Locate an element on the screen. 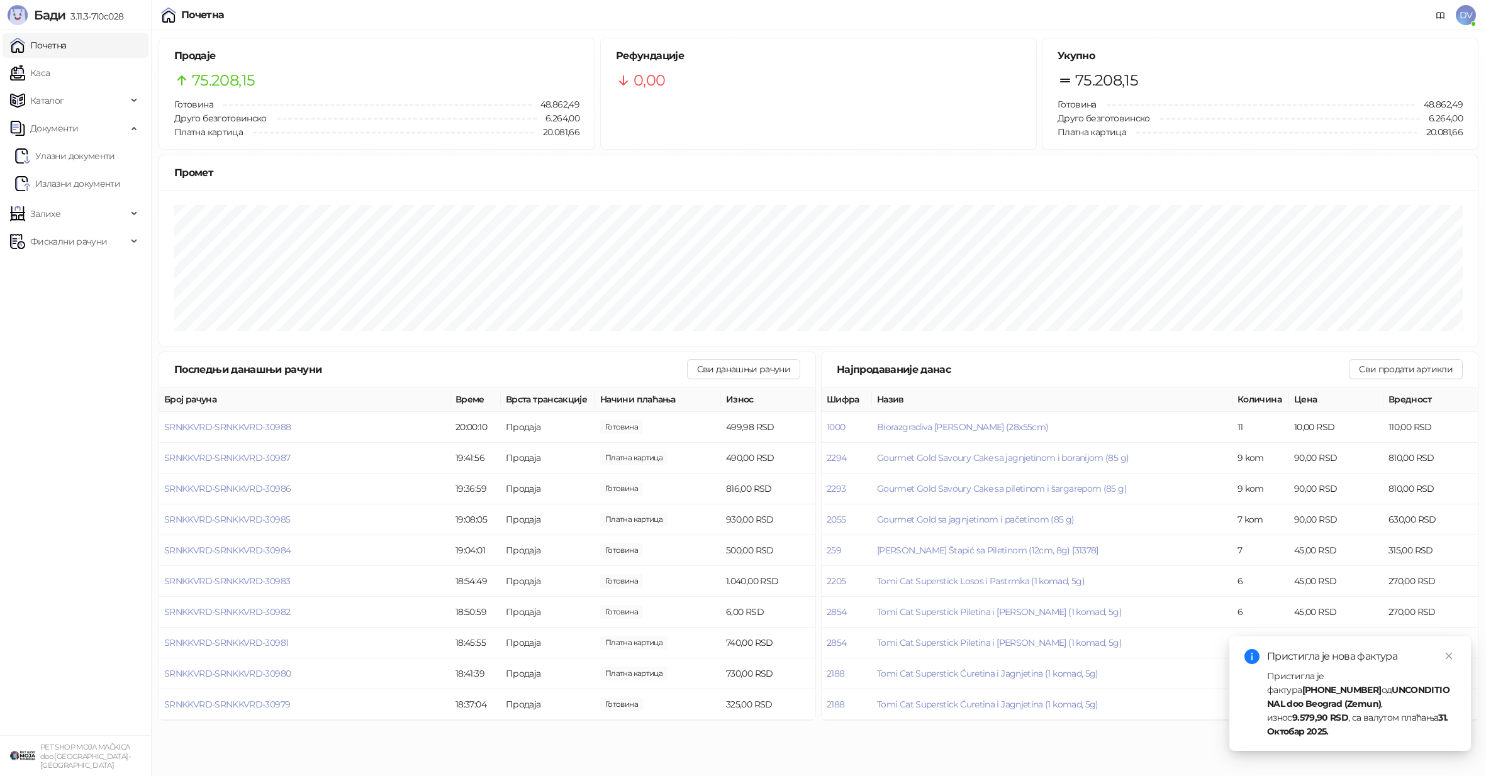 The height and width of the screenshot is (776, 1486). span: 499,98 is located at coordinates (622, 427).